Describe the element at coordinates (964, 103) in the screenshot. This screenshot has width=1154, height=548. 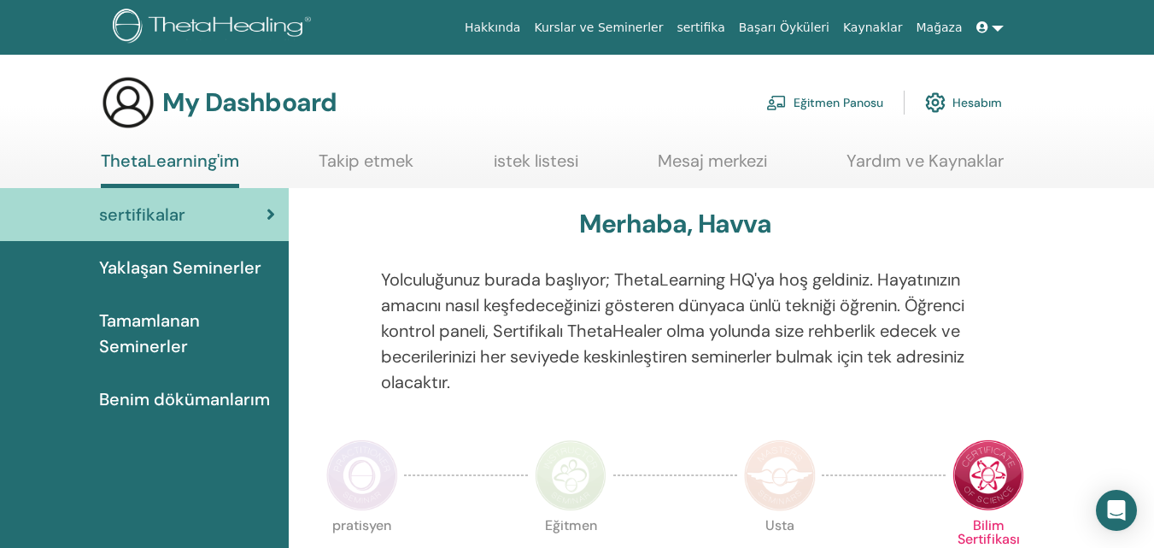
I see `a: Hesabım` at that location.